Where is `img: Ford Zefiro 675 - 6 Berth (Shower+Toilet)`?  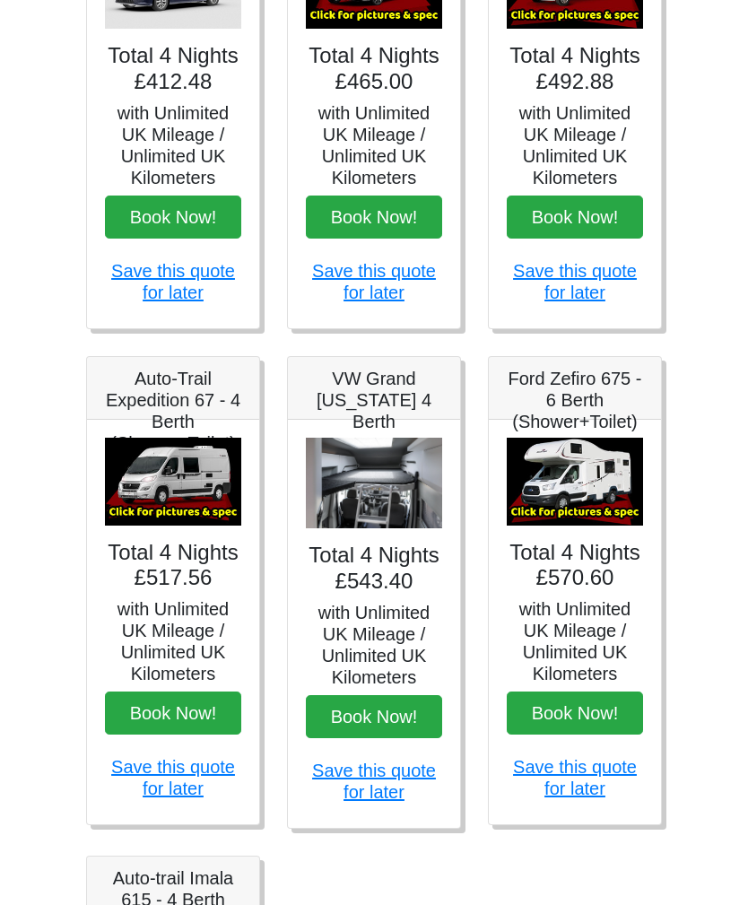
img: Ford Zefiro 675 - 6 Berth (Shower+Toilet) is located at coordinates (575, 483).